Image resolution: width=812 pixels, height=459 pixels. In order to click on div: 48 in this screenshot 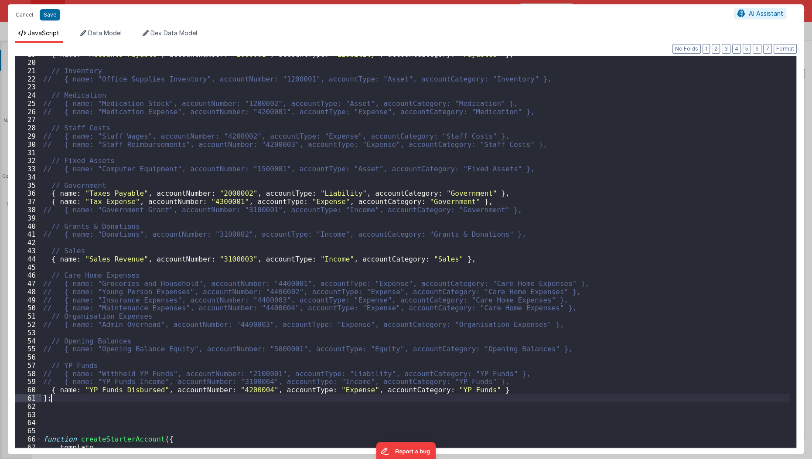, I will do `click(28, 292)`.